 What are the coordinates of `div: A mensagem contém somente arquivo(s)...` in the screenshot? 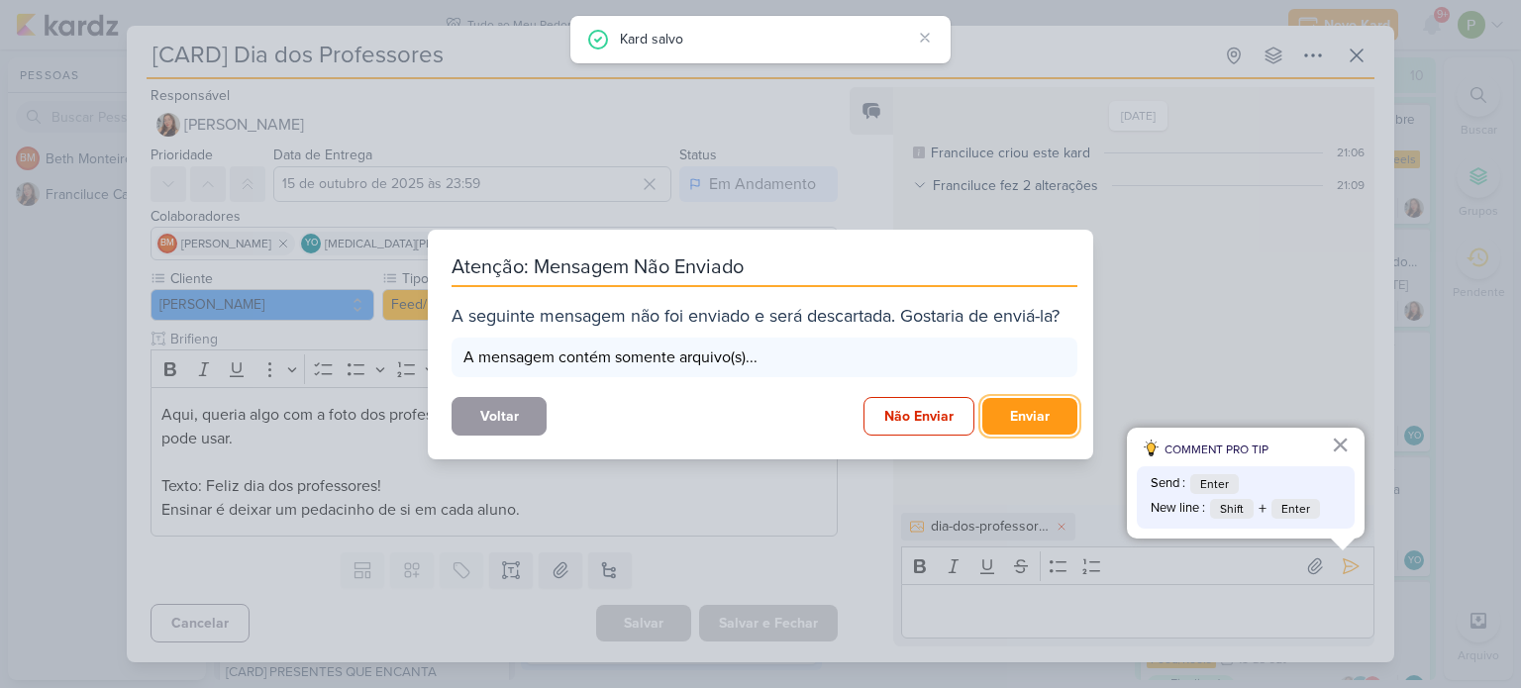 It's located at (764, 357).